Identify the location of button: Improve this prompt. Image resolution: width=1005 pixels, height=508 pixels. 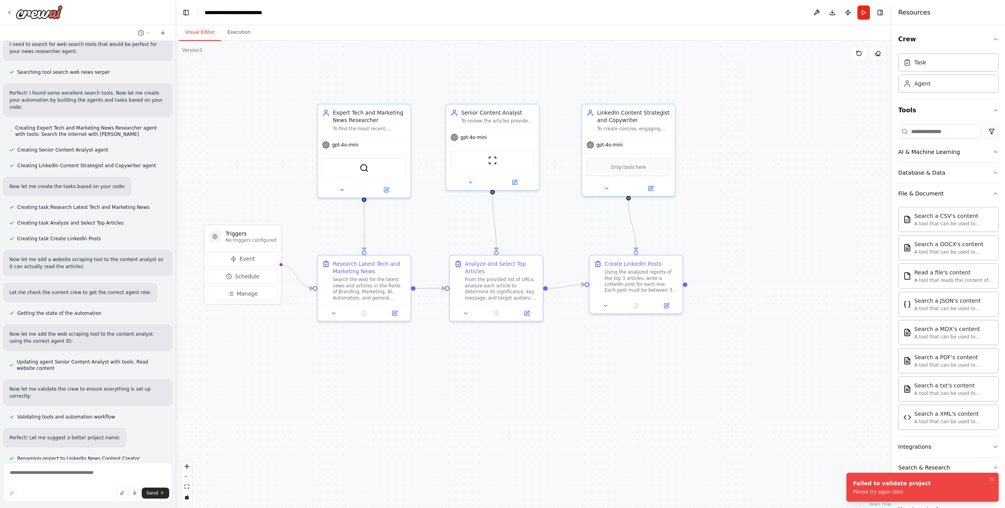
(12, 493).